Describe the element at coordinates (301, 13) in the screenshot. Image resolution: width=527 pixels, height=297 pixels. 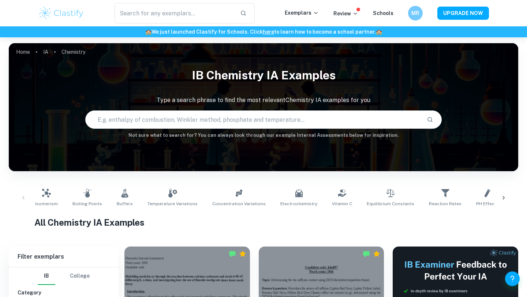
I see `p: Exemplars` at that location.